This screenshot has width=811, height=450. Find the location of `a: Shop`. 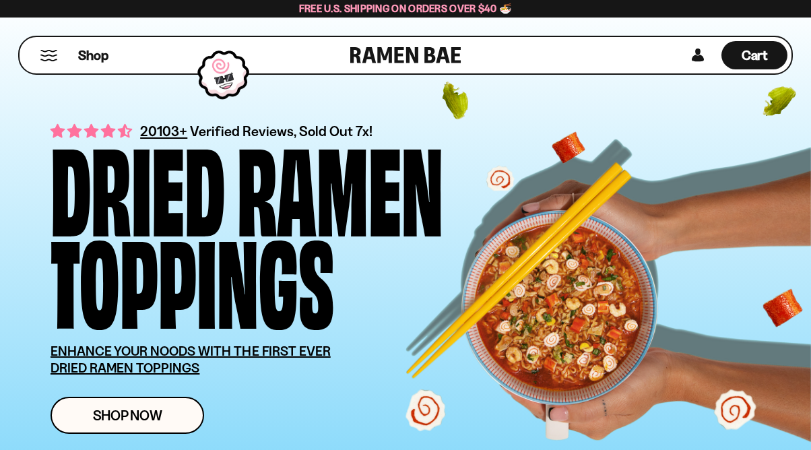

a: Shop is located at coordinates (93, 55).